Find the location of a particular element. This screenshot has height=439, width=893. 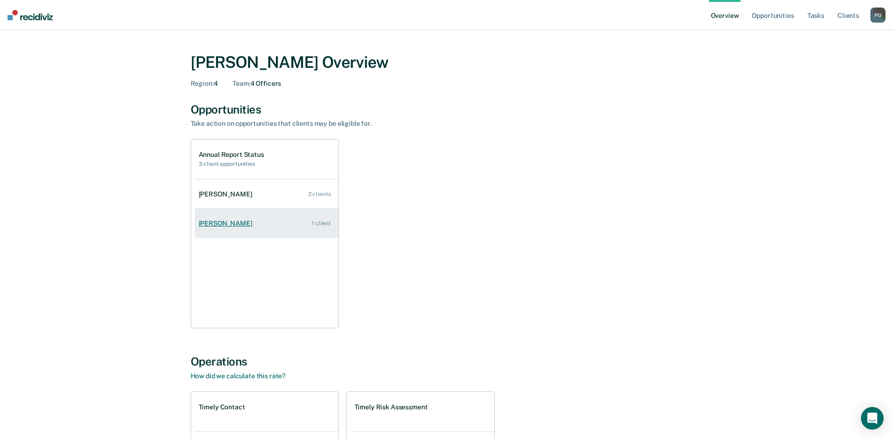

div: 4 is located at coordinates (204, 83).